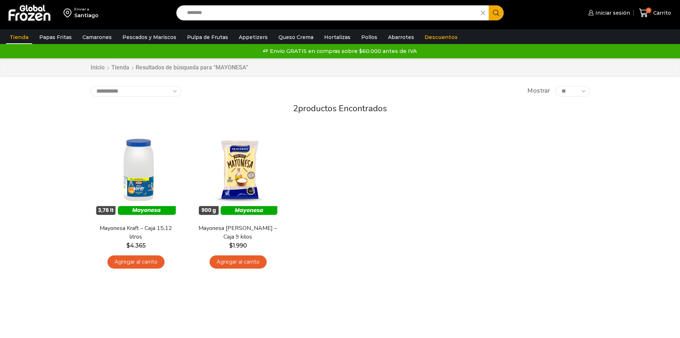  What do you see at coordinates (86, 15) in the screenshot?
I see `div: Santiago` at bounding box center [86, 15].